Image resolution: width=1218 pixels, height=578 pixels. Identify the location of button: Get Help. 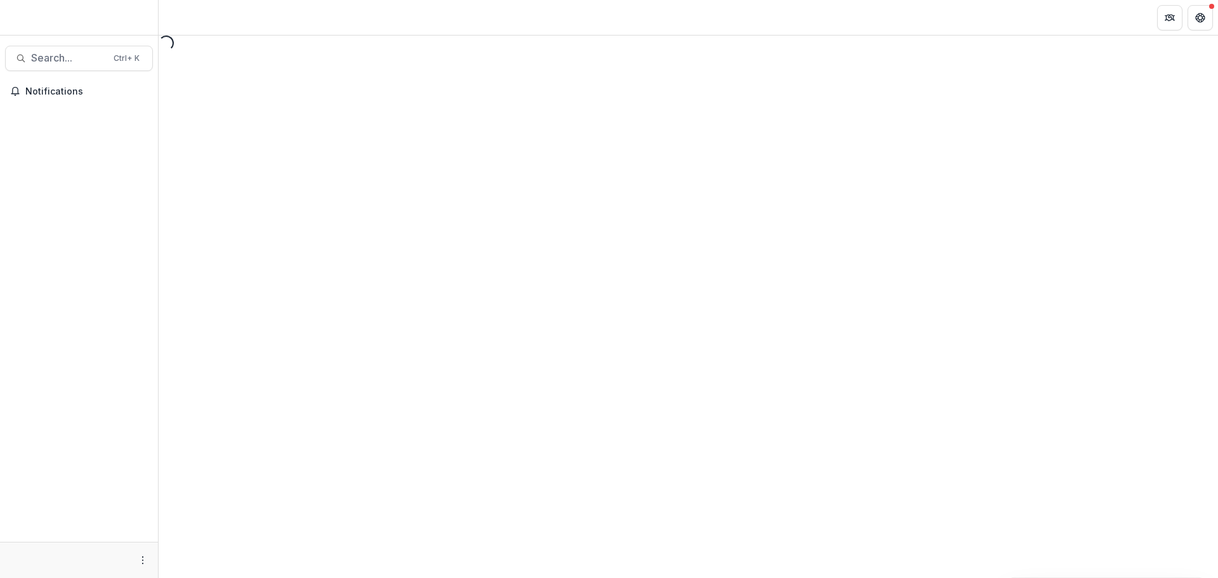
(1200, 18).